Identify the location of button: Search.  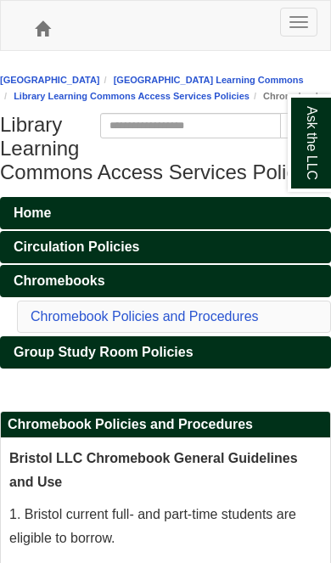
(305, 126).